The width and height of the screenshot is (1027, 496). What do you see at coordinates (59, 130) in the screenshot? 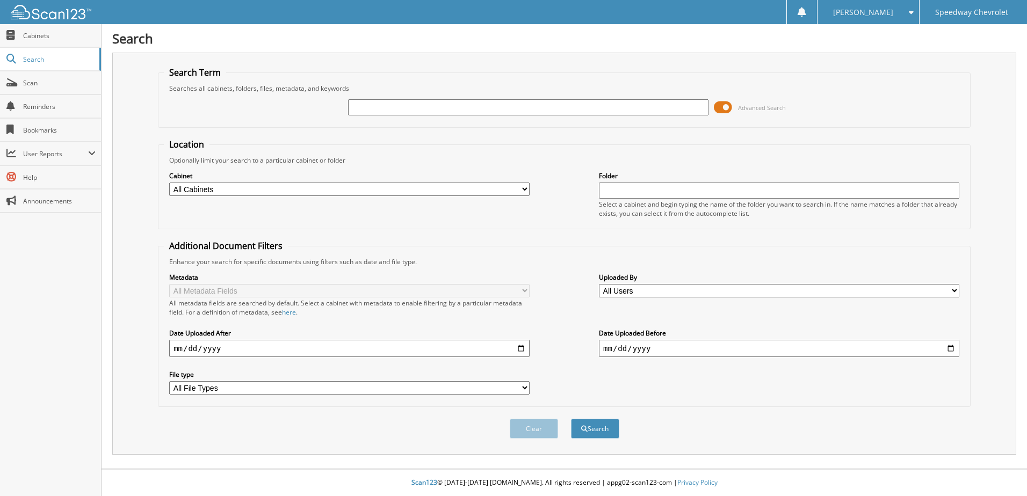
I see `span: Bookmarks` at bounding box center [59, 130].